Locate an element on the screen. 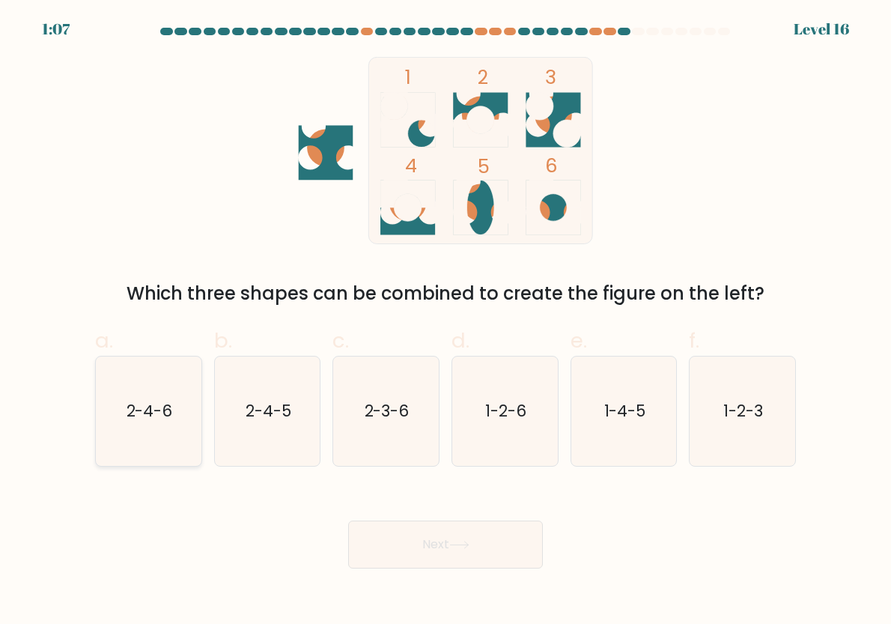 The image size is (891, 624). text: 1-2-3 is located at coordinates (743, 410).